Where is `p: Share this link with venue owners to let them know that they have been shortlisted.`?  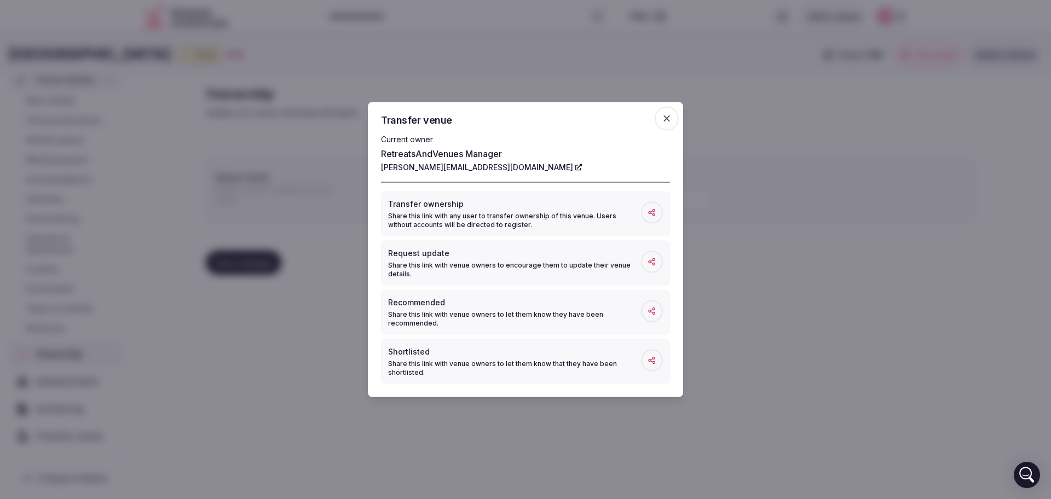
p: Share this link with venue owners to let them know that they have been shortlisted. is located at coordinates (515, 368).